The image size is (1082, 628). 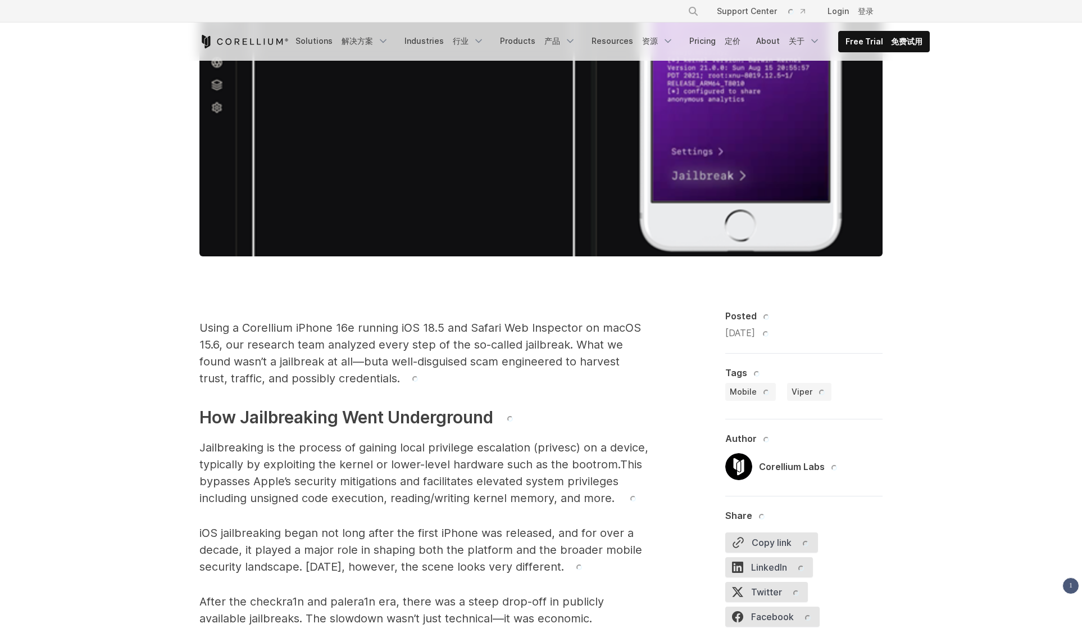 What do you see at coordinates (410, 370) in the screenshot?
I see `span: a well-disguised scam engineered to harvest trust, traffic, and possibly credentials` at bounding box center [410, 370].